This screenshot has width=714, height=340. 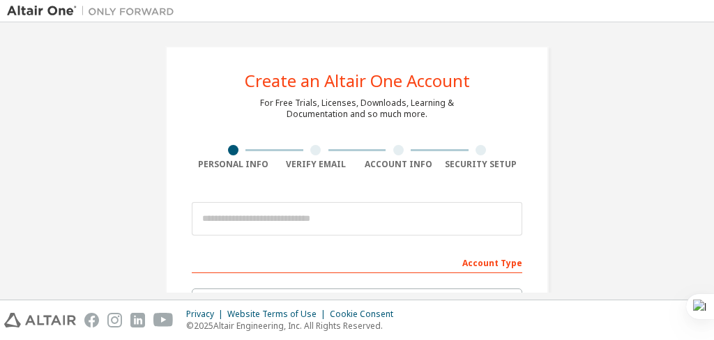 I want to click on img: instagram.svg, so click(x=114, y=320).